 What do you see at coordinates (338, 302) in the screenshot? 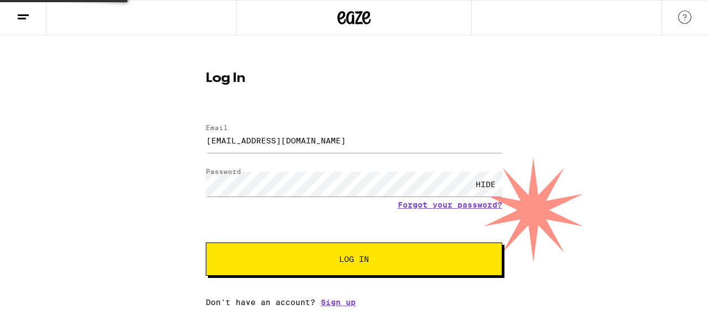
I see `a: Sign up` at bounding box center [338, 302].